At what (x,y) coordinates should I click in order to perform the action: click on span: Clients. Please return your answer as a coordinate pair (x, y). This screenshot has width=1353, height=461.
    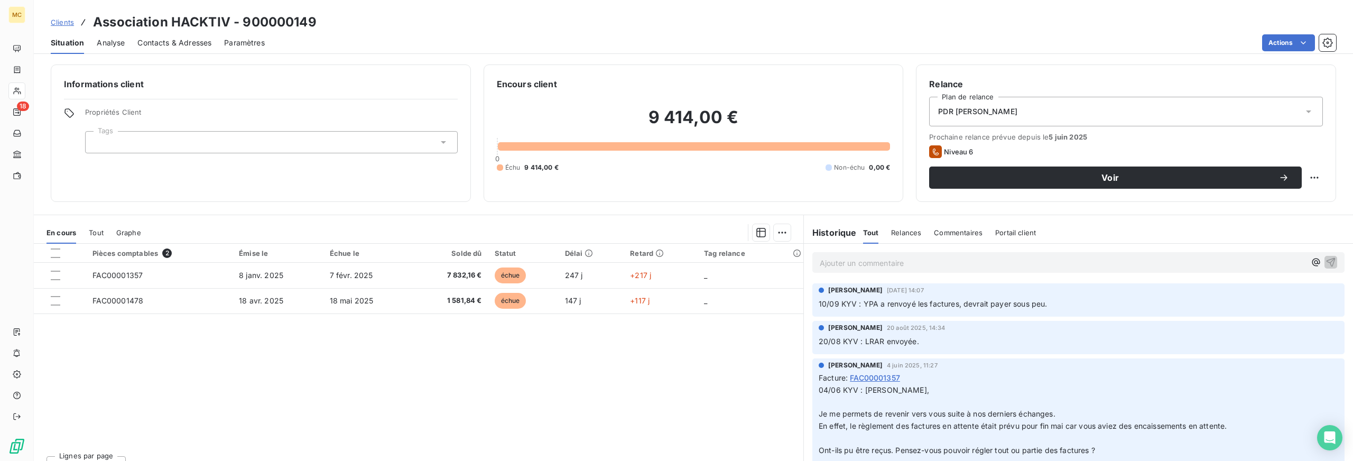
    Looking at the image, I should click on (62, 22).